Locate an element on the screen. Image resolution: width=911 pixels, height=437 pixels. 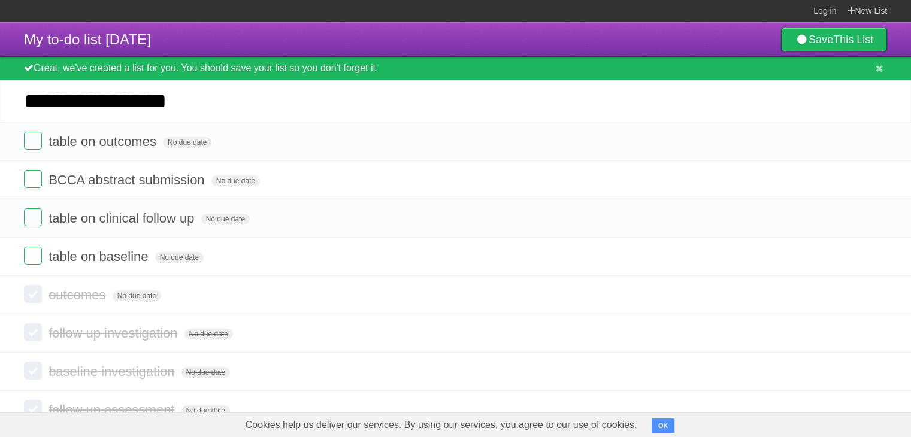
span: BCCA abstract submission is located at coordinates (128, 180).